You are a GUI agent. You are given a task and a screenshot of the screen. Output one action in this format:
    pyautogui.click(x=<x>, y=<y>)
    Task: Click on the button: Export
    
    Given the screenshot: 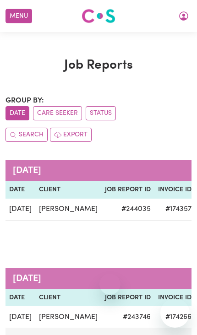 What is the action you would take?
    pyautogui.click(x=70, y=135)
    